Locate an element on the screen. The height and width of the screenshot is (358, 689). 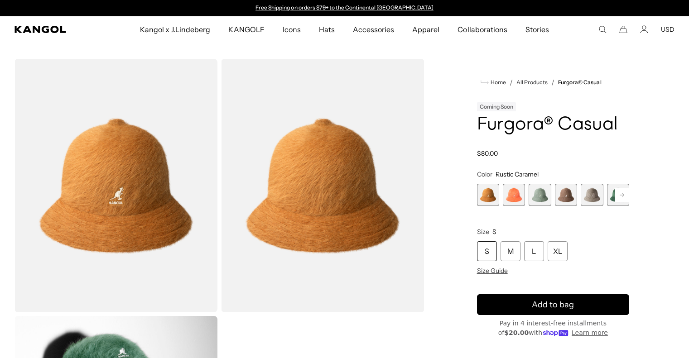
div: L is located at coordinates (534, 251).